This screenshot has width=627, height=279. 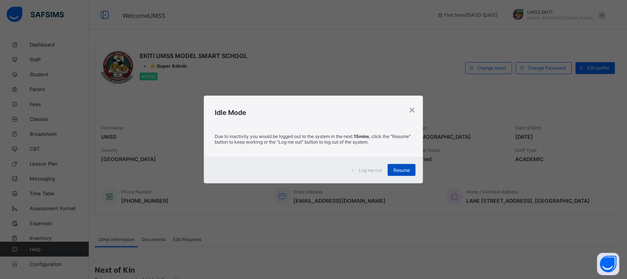 I want to click on span: Resume, so click(x=402, y=170).